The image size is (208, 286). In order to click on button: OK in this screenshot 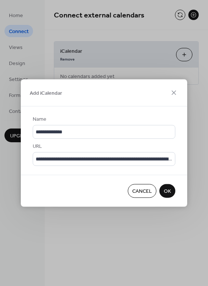, I will do `click(167, 191)`.